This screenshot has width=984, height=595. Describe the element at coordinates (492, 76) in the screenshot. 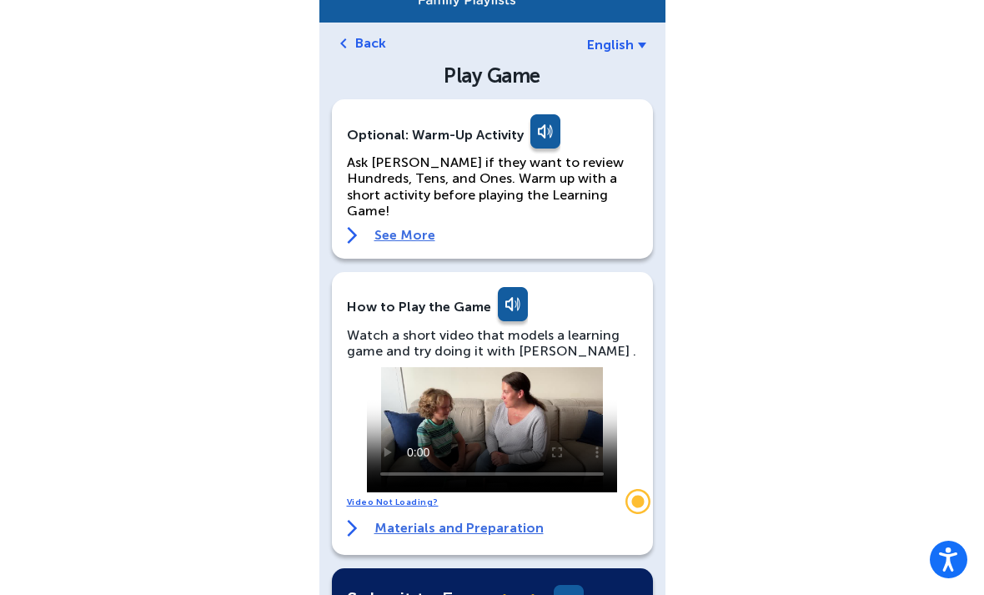

I see `div: Play Game` at that location.